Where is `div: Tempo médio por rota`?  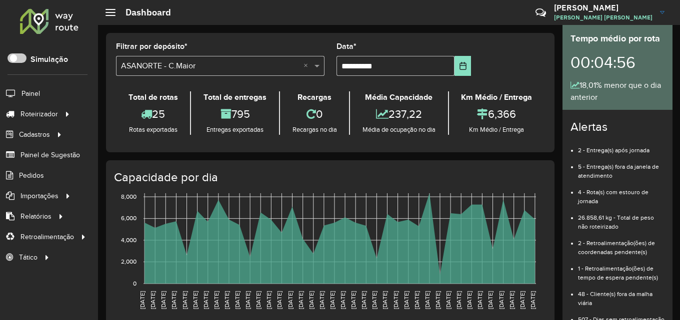 div: Tempo médio por rota is located at coordinates (617, 38).